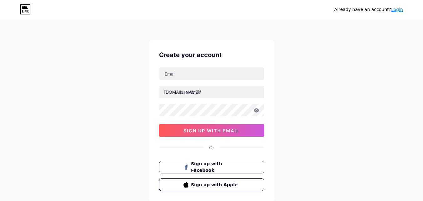 This screenshot has height=201, width=423. Describe the element at coordinates (212, 167) in the screenshot. I see `a: Sign up with Facebook` at that location.